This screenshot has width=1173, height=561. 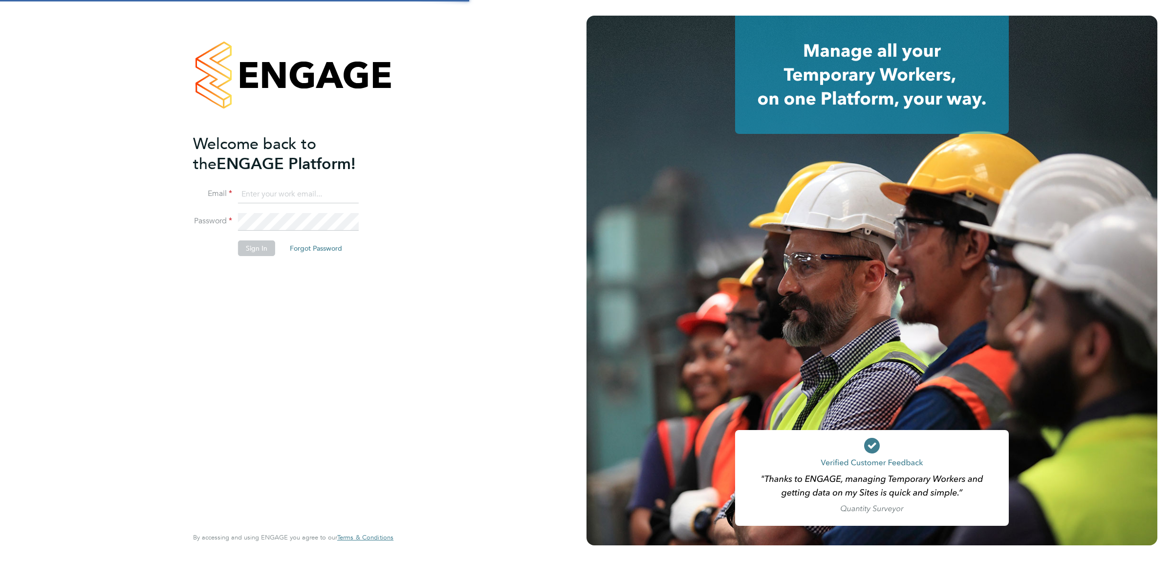 I want to click on span: Welcome back to the, so click(x=255, y=154).